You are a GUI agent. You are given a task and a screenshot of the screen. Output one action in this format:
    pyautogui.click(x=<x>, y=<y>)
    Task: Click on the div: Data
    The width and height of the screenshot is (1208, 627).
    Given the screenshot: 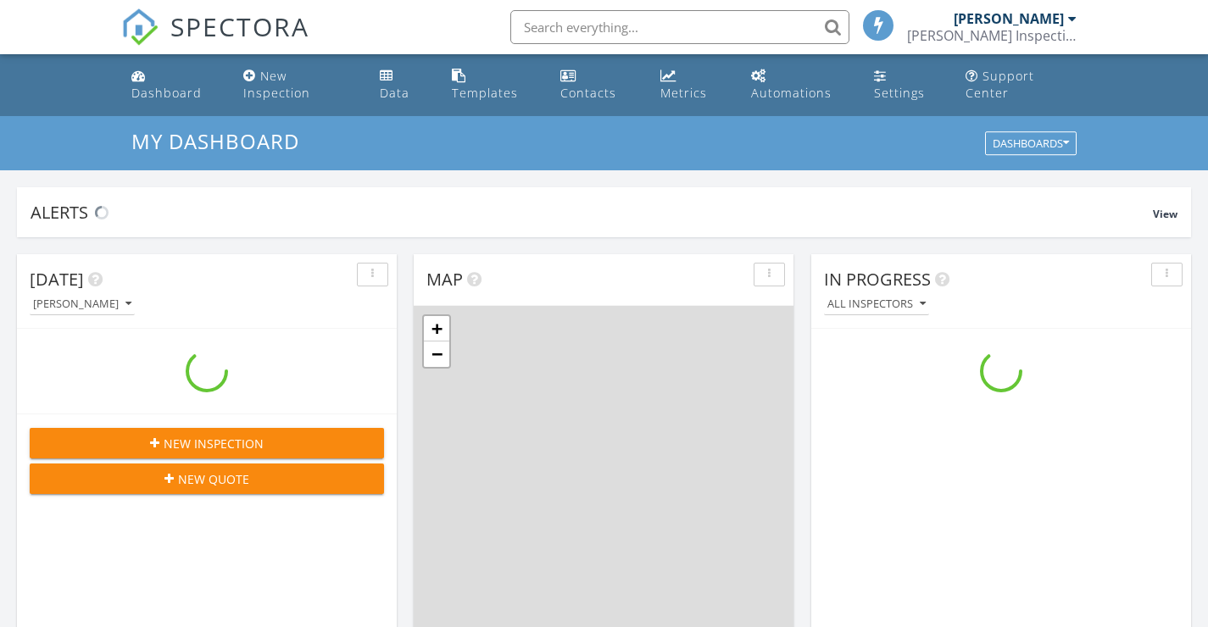 What is the action you would take?
    pyautogui.click(x=394, y=92)
    